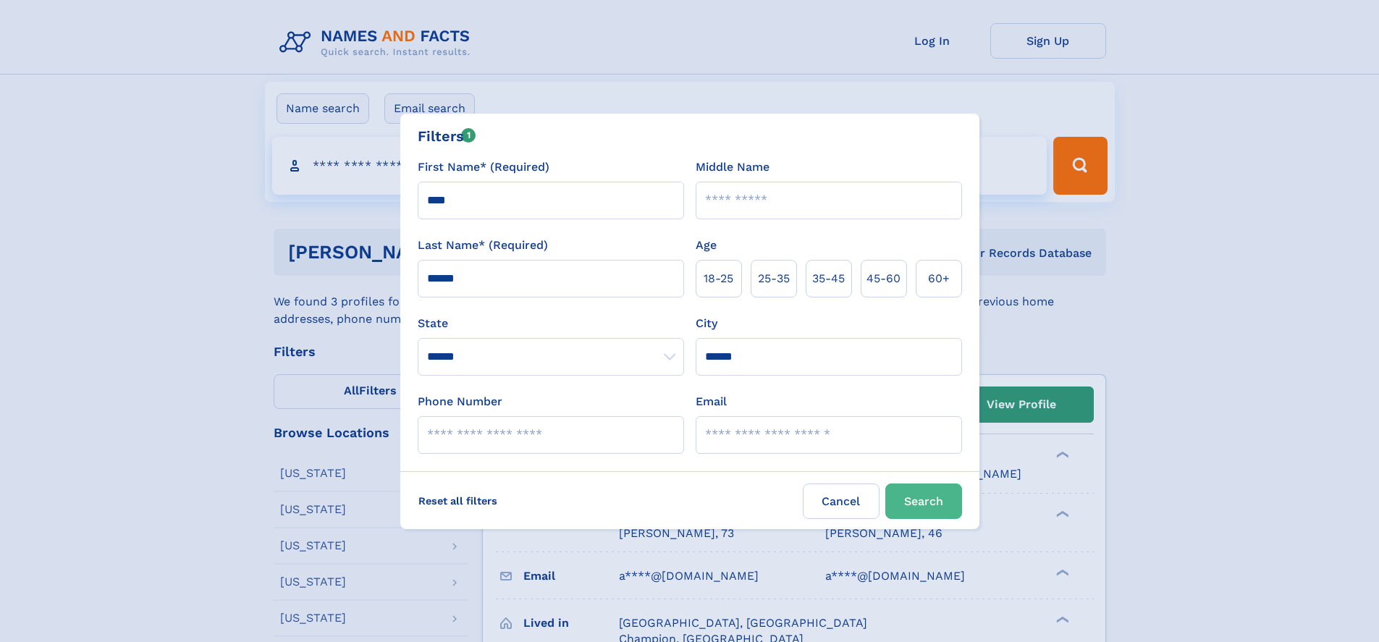 The image size is (1379, 642). What do you see at coordinates (924, 501) in the screenshot?
I see `button: Search` at bounding box center [924, 501].